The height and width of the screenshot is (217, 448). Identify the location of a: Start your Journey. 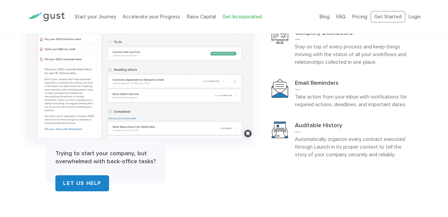
(95, 17).